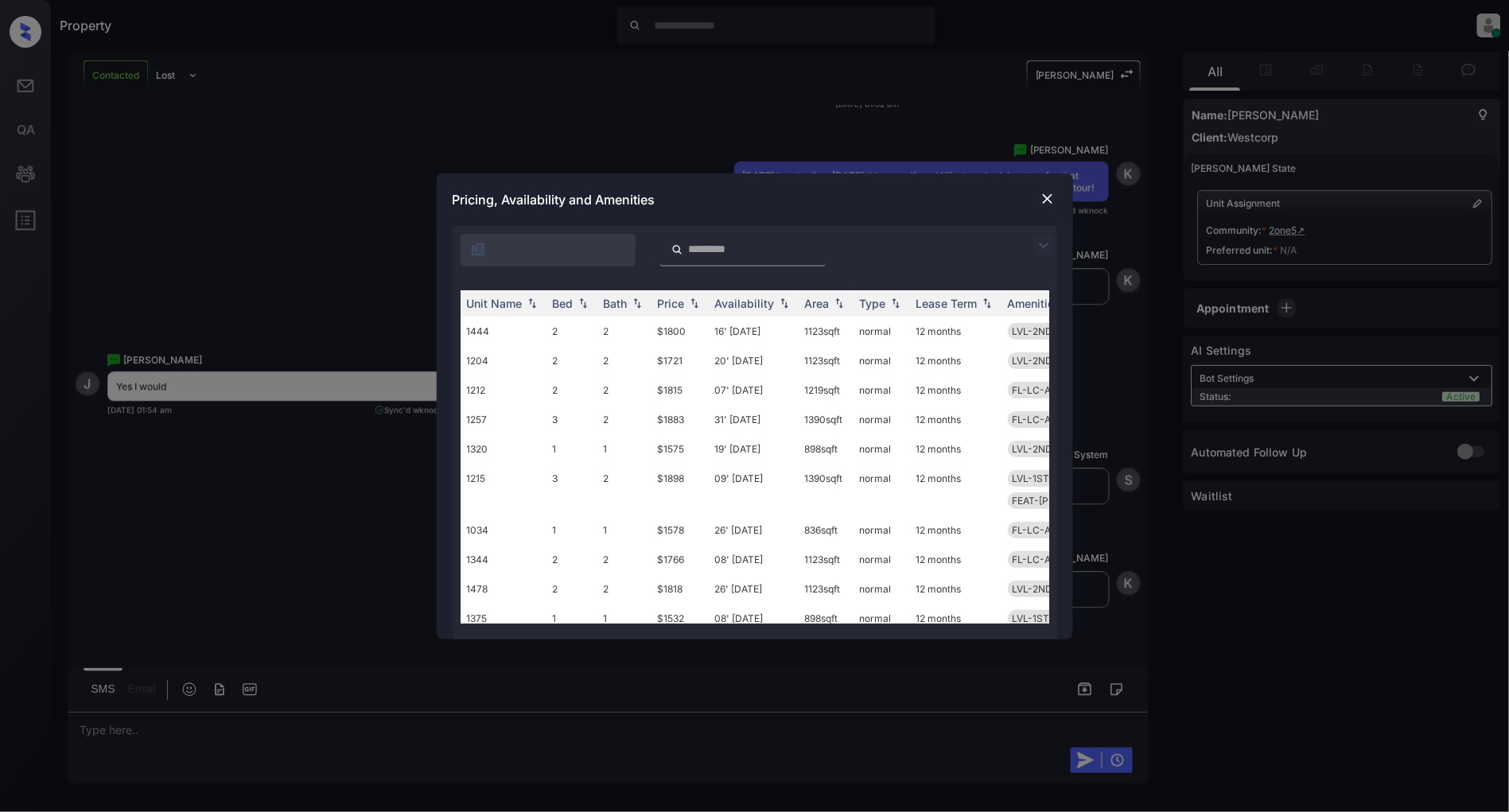  Describe the element at coordinates (504, 449) in the screenshot. I see `td: 1320` at that location.